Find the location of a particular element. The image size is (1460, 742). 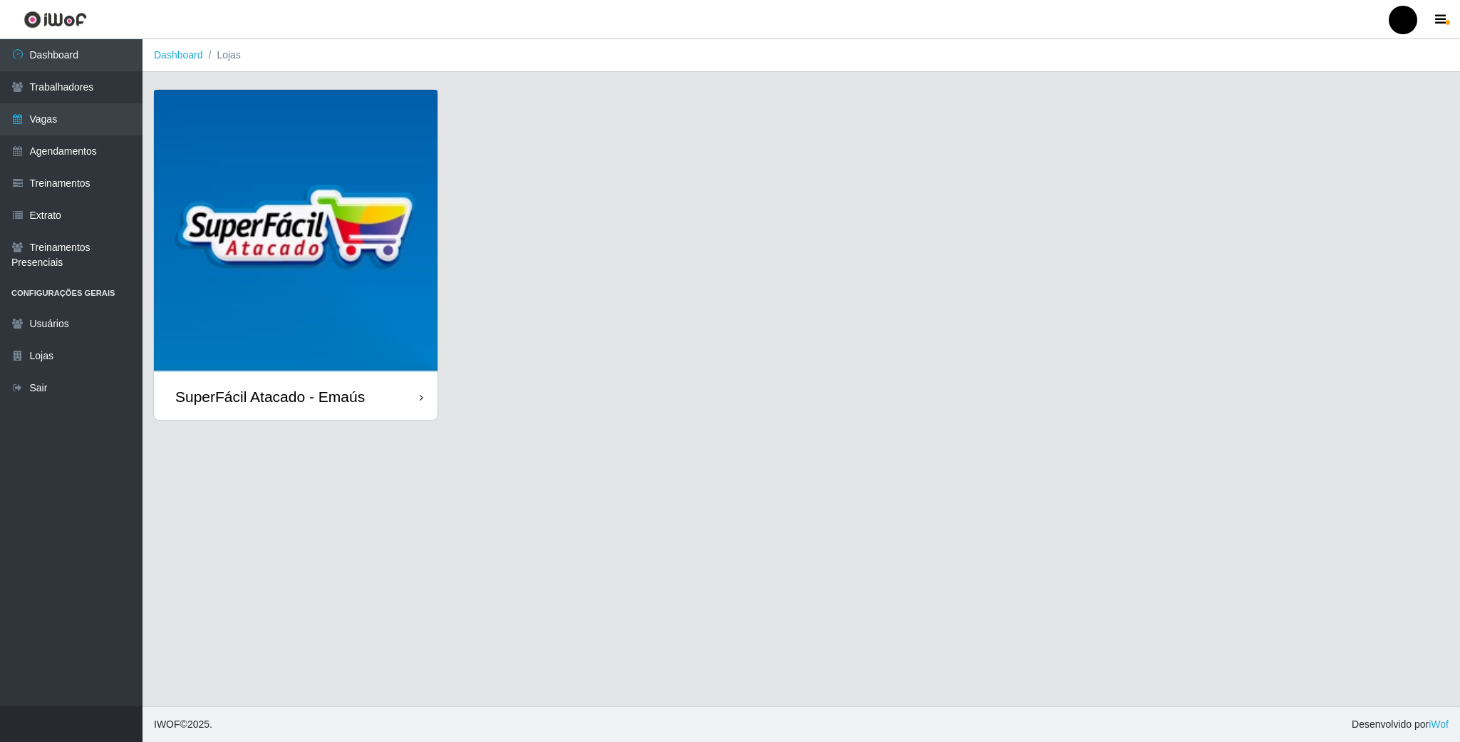

a: iWof is located at coordinates (1439, 724).